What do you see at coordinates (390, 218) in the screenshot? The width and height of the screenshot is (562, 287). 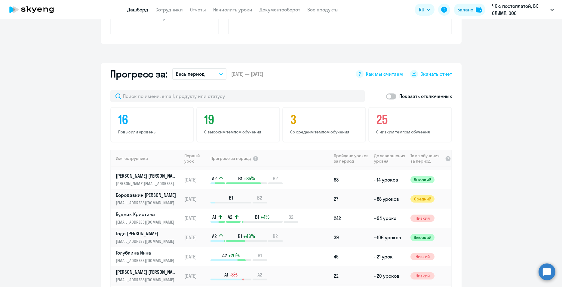 I see `td: ~94 урока` at bounding box center [390, 218].